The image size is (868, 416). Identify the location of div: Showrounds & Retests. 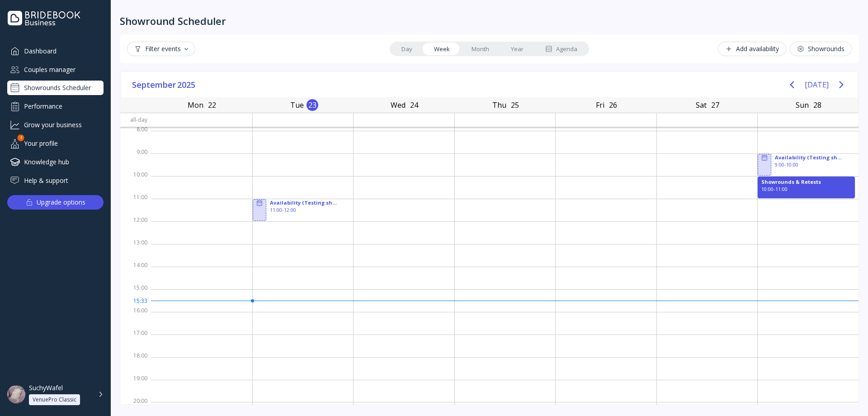
(806, 182).